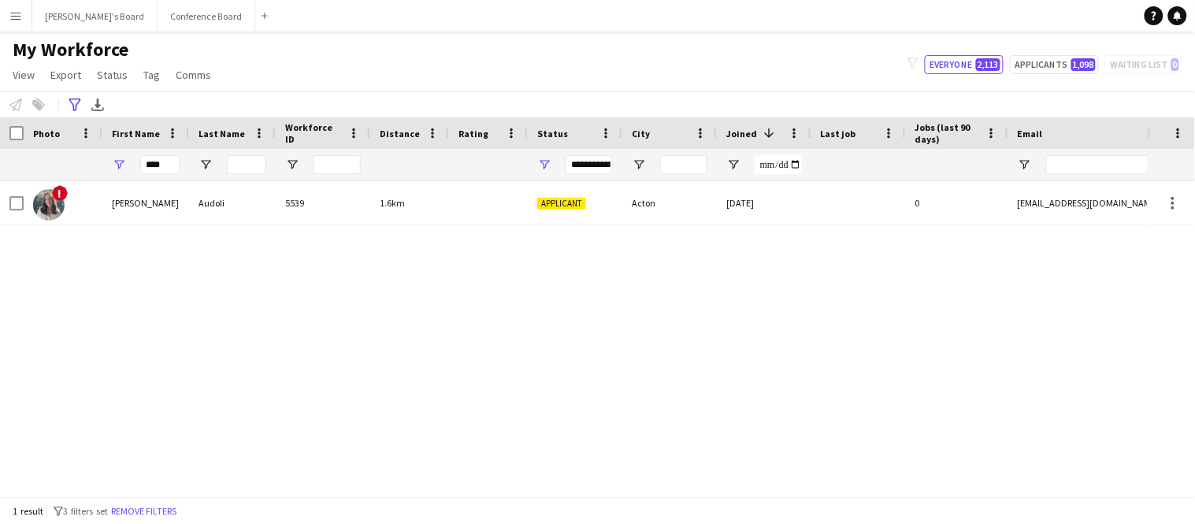 The image size is (1195, 524). What do you see at coordinates (135, 133) in the screenshot?
I see `span: First Name` at bounding box center [135, 133].